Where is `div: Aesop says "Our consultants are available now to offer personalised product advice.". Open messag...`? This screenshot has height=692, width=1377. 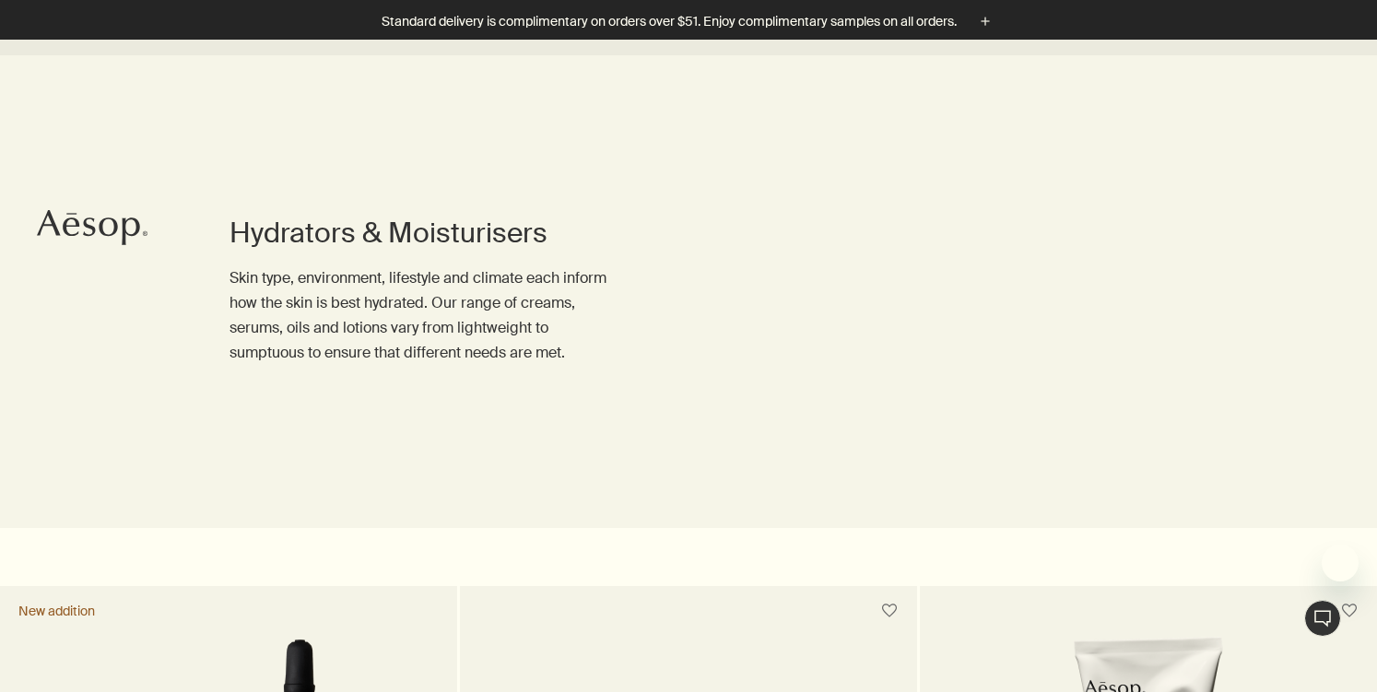 div: Aesop says "Our consultants are available now to offer personalised product advice.". Open messag... is located at coordinates (1207, 609).